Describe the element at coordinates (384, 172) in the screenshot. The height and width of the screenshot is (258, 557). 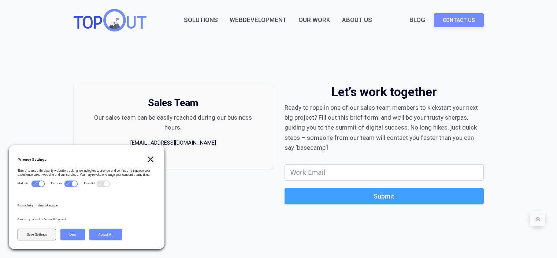
I see `input: email` at that location.